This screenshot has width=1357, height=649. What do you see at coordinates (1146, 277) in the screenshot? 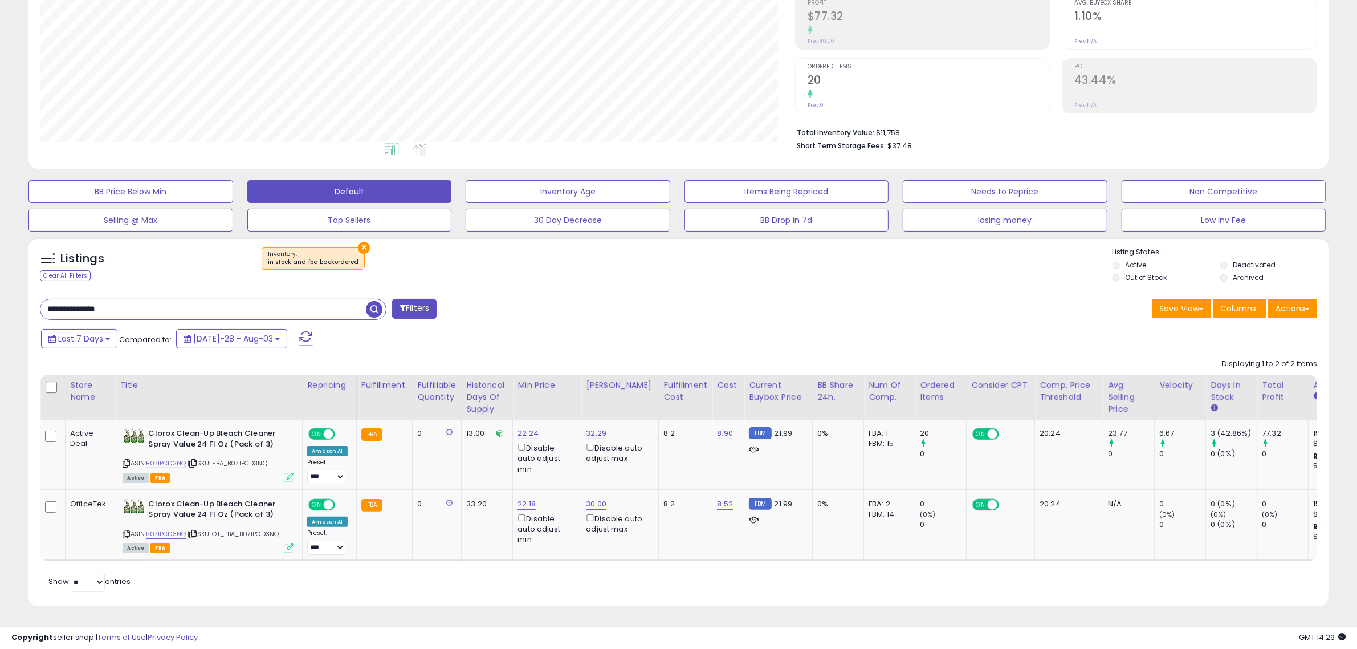
I see `label: Out of Stock` at bounding box center [1146, 277].